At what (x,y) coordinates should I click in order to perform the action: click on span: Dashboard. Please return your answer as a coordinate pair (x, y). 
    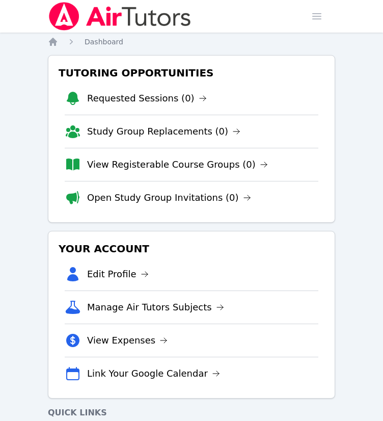
    Looking at the image, I should click on (104, 42).